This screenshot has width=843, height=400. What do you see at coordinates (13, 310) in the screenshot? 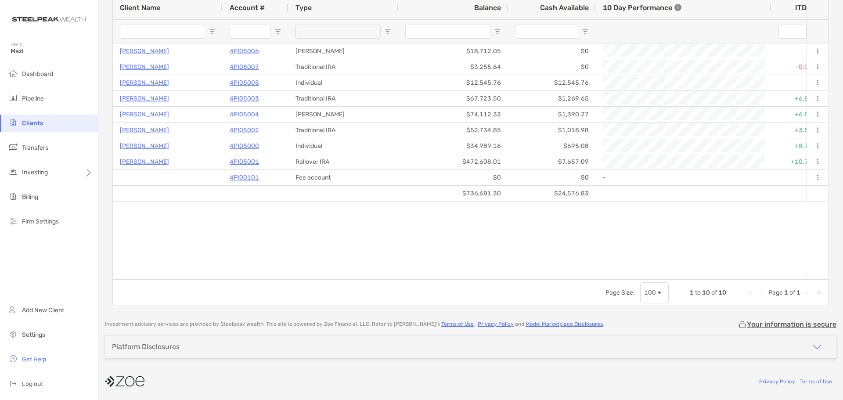
I see `img: add_new_client icon` at bounding box center [13, 310].